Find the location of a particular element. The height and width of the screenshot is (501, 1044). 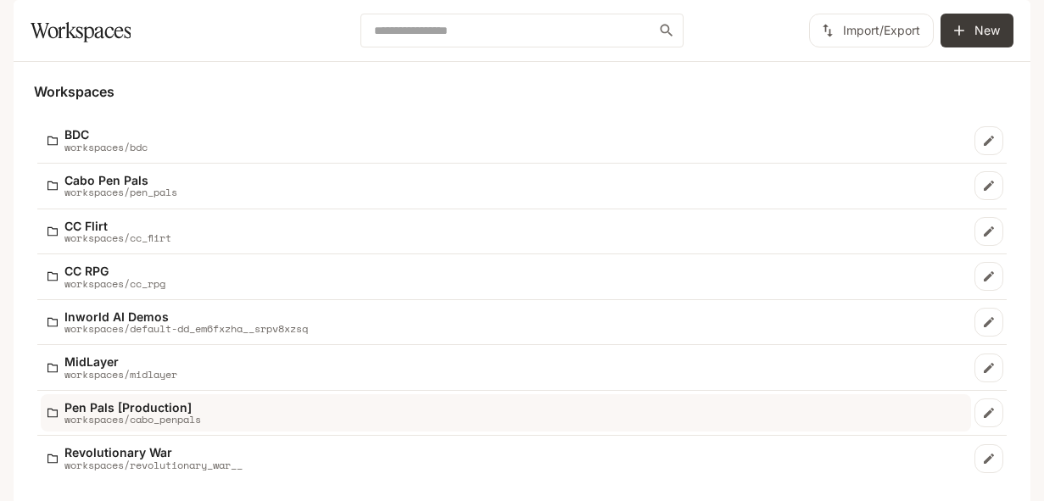

p: workspaces/pen_pals is located at coordinates (120, 192).